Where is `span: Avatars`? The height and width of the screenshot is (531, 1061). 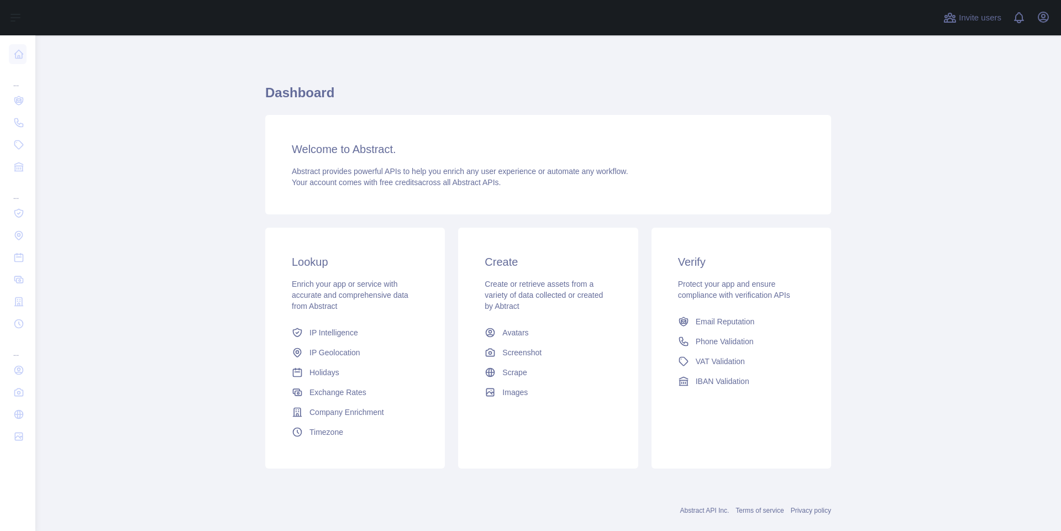 span: Avatars is located at coordinates (515, 333).